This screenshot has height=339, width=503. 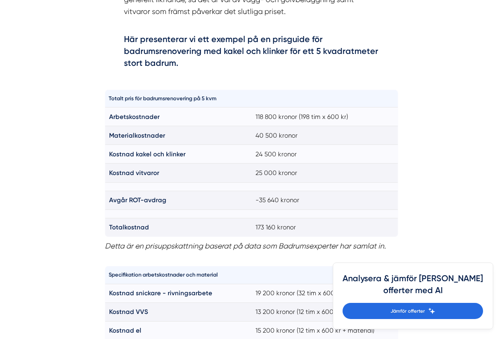 I want to click on span: Jämför offerter, so click(x=407, y=311).